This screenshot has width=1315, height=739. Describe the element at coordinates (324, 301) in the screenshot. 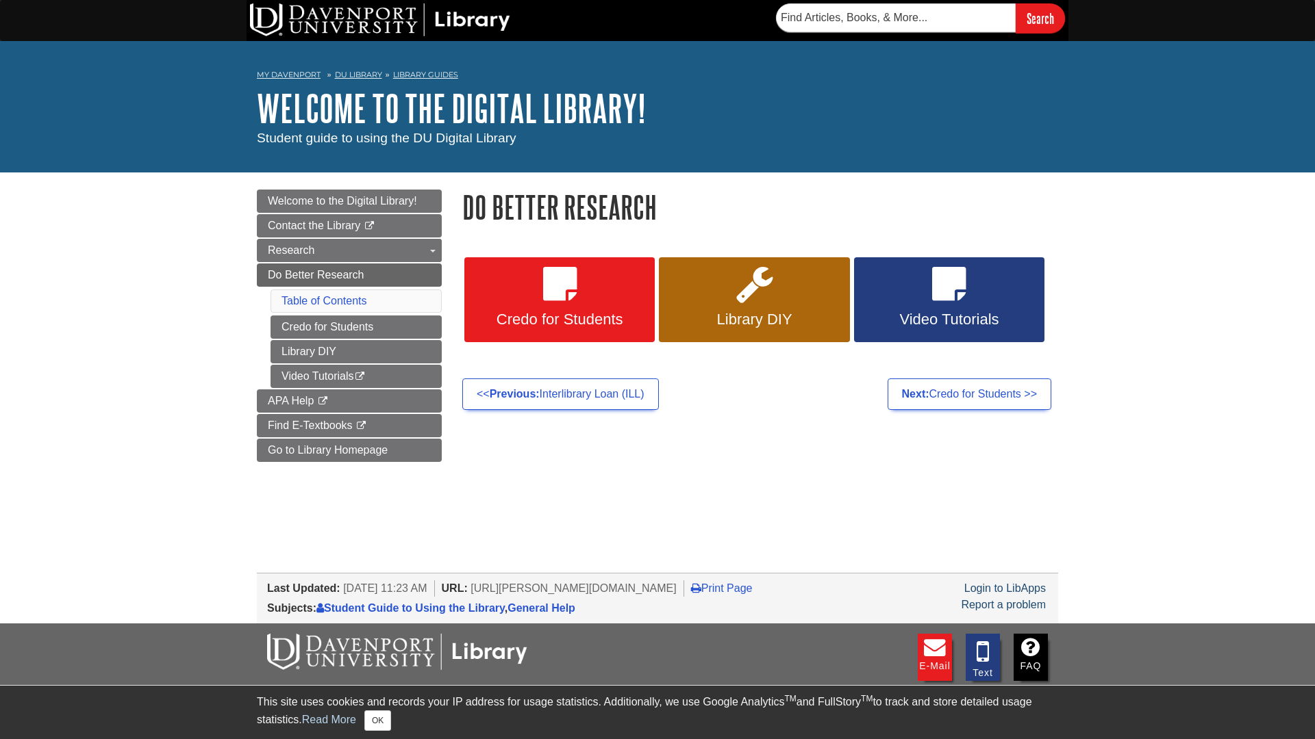

I see `a: Table of Contents` at that location.